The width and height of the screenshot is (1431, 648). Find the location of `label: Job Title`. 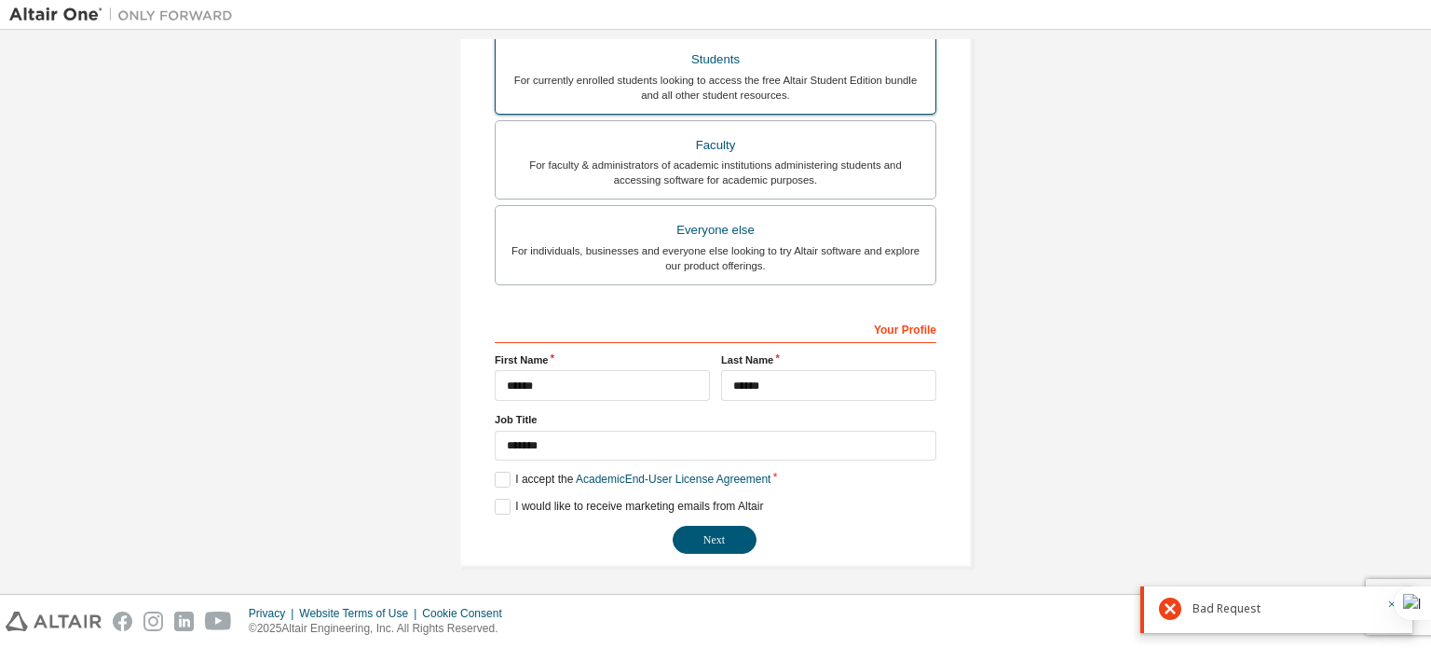

label: Job Title is located at coordinates (716, 419).